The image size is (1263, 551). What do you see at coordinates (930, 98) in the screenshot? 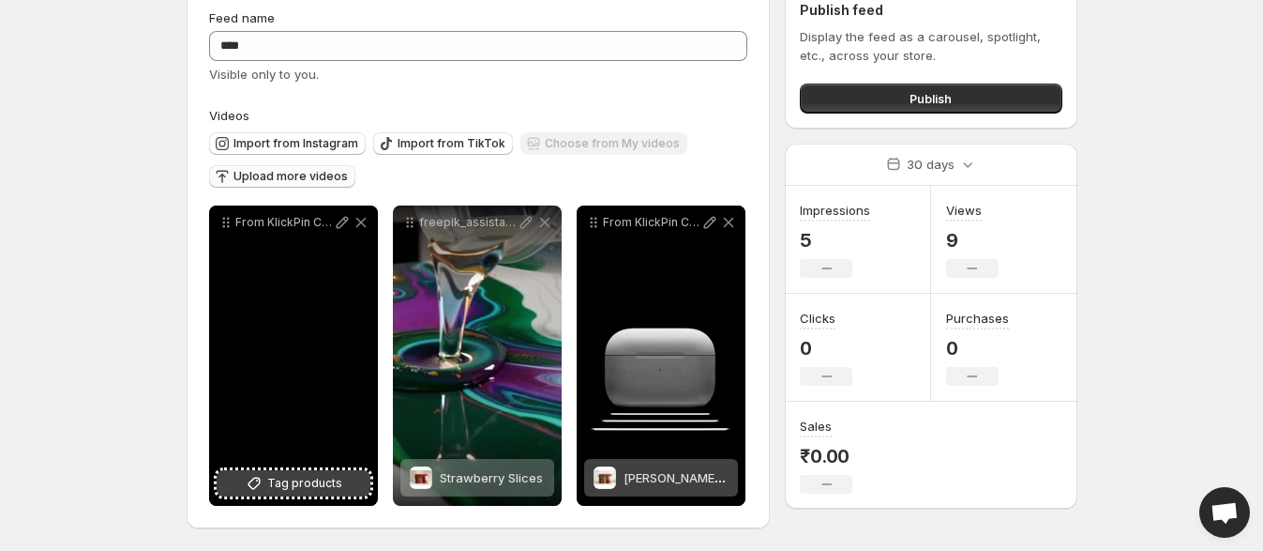
I see `span: Publish` at bounding box center [930, 98].